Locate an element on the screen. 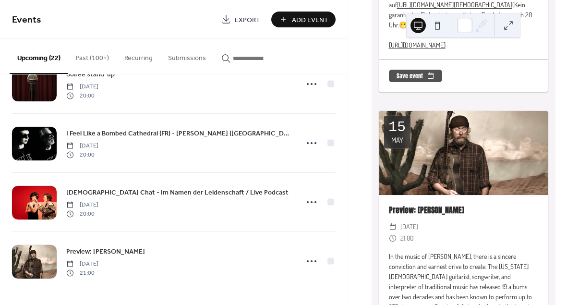 Image resolution: width=579 pixels, height=305 pixels. div: 15 is located at coordinates (397, 127).